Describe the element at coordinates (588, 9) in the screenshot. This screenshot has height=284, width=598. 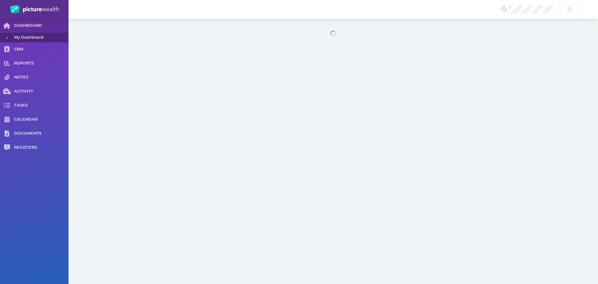
I see `div: Brad Bond` at that location.